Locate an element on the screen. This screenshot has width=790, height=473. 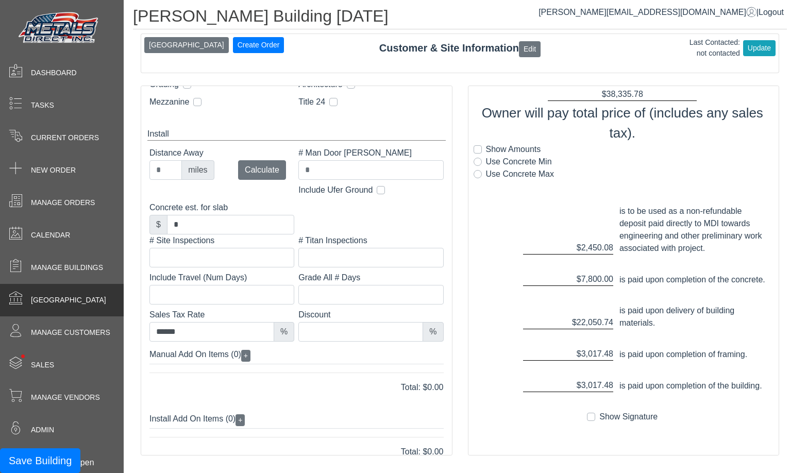
span: Logout is located at coordinates (771, 12).